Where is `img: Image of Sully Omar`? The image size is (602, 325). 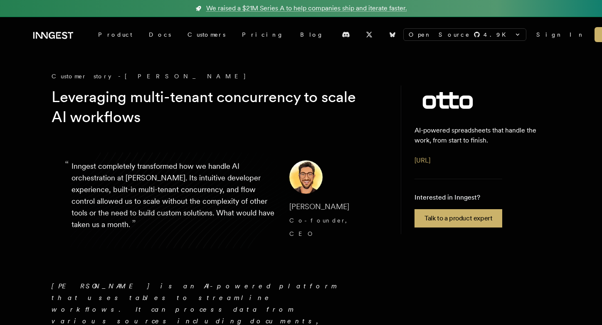
img: Image of Sully Omar is located at coordinates (306, 177).